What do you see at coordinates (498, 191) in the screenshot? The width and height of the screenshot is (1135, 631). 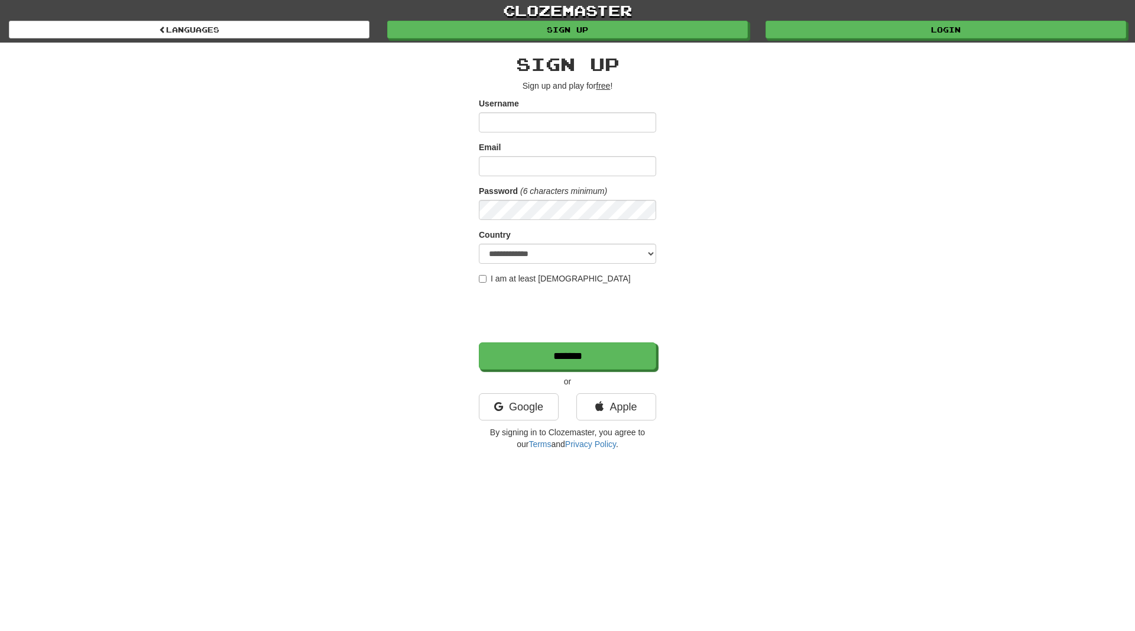 I see `label: Password` at bounding box center [498, 191].